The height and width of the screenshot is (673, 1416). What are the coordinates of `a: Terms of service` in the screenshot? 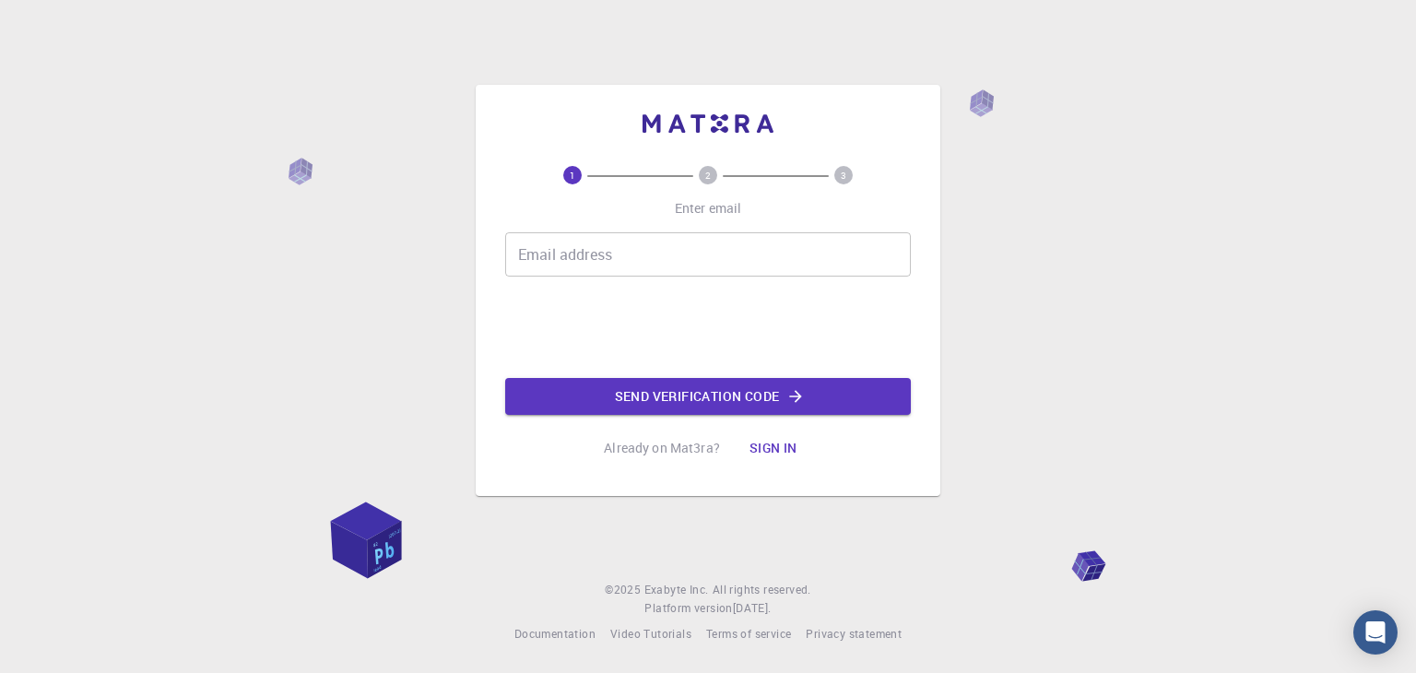 It's located at (748, 634).